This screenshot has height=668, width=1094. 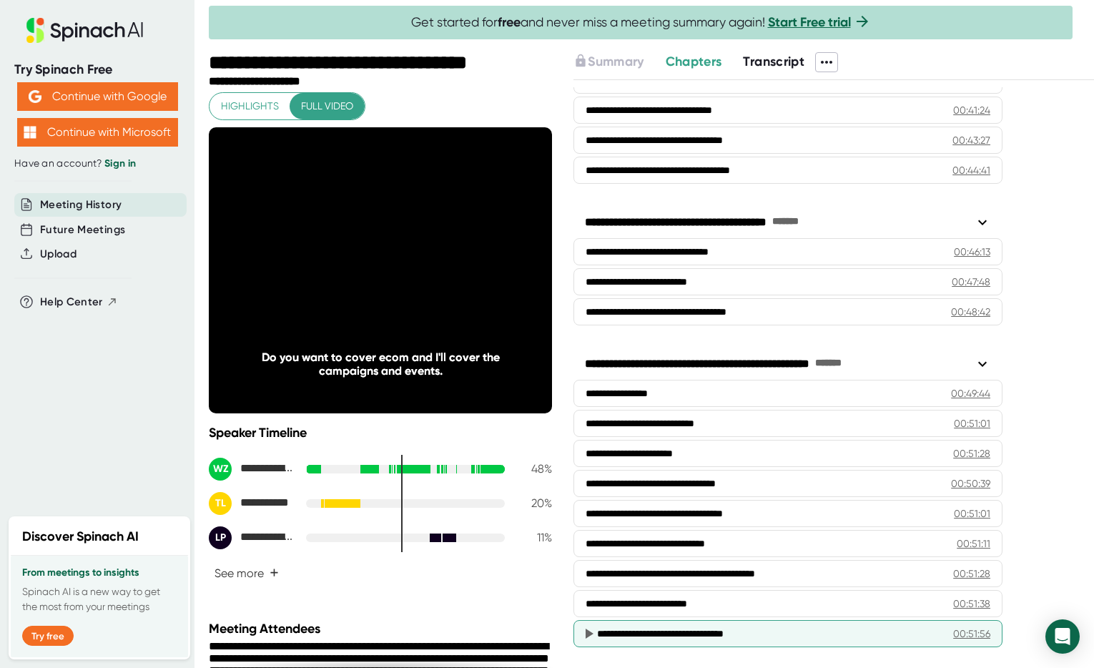 I want to click on div: LP, so click(x=220, y=538).